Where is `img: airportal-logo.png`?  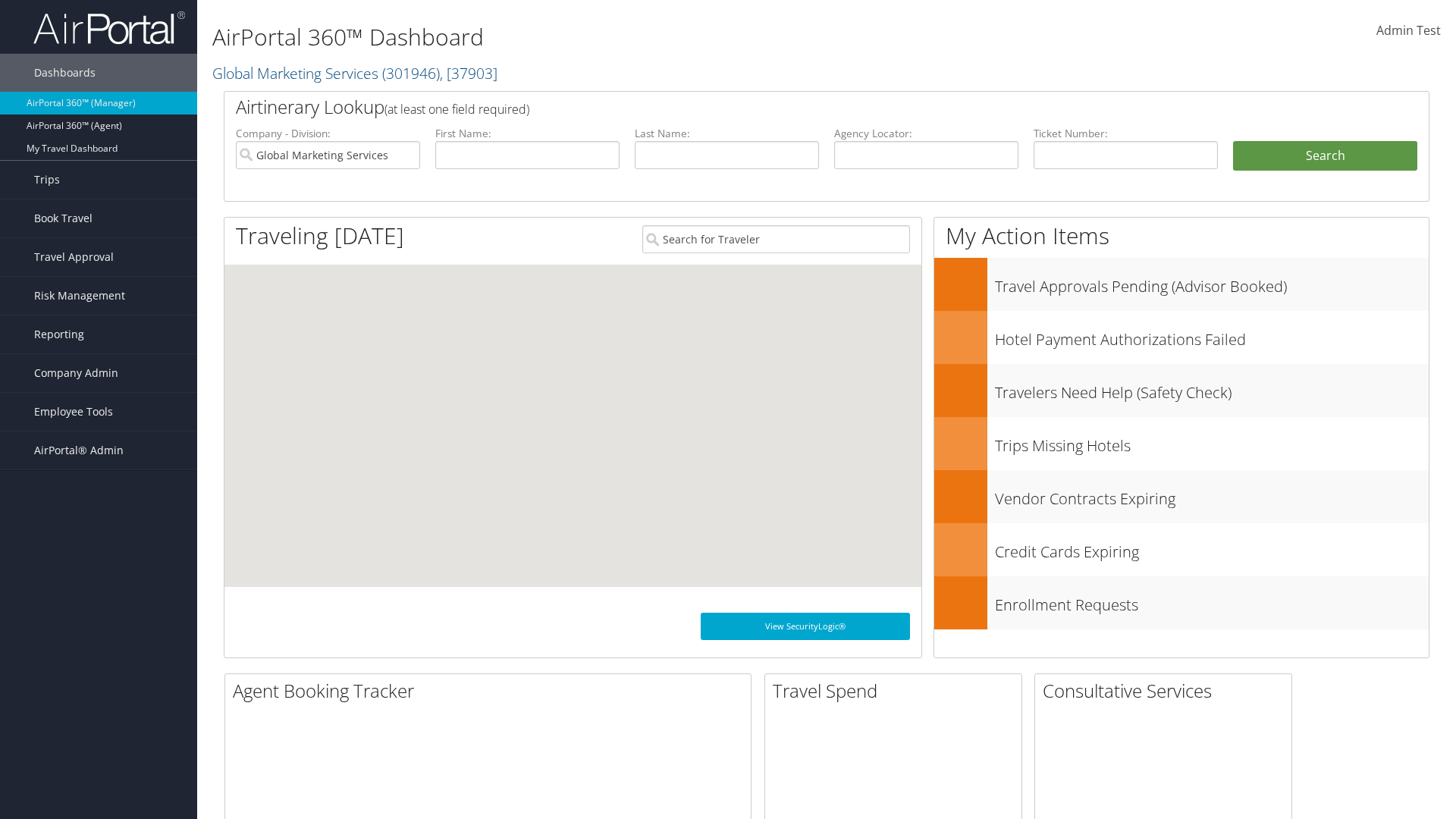
img: airportal-logo.png is located at coordinates (109, 27).